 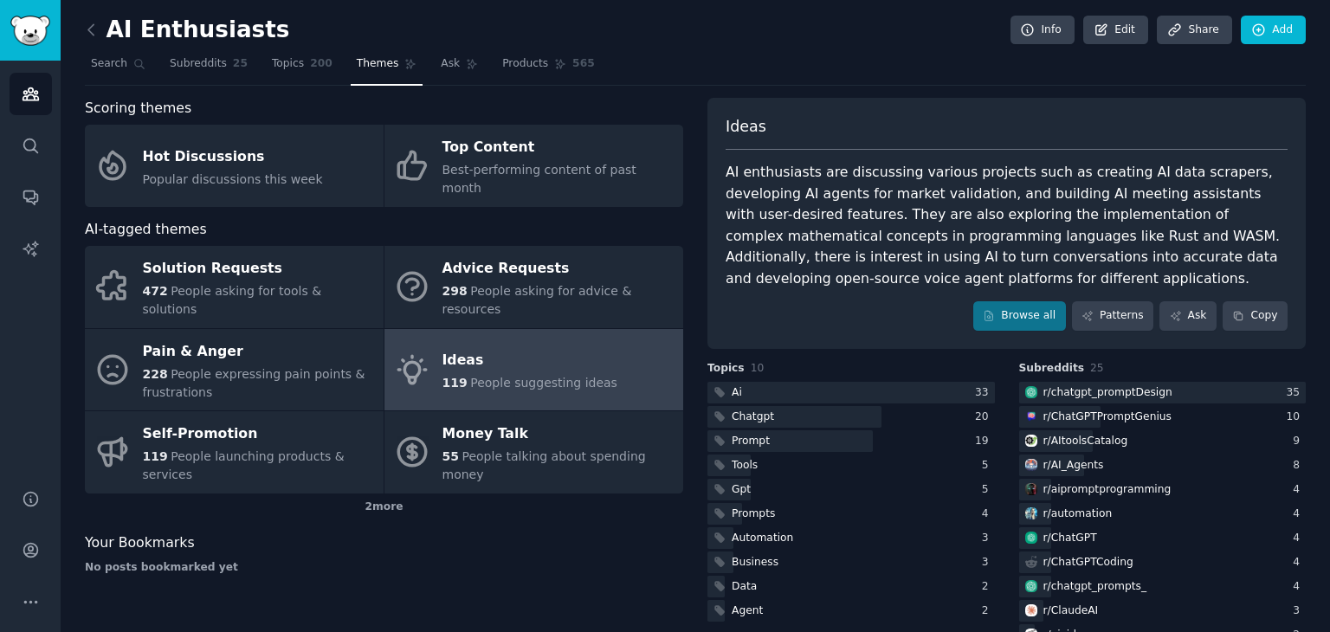 What do you see at coordinates (851, 489) in the screenshot?
I see `a: Gpt5` at bounding box center [851, 489].